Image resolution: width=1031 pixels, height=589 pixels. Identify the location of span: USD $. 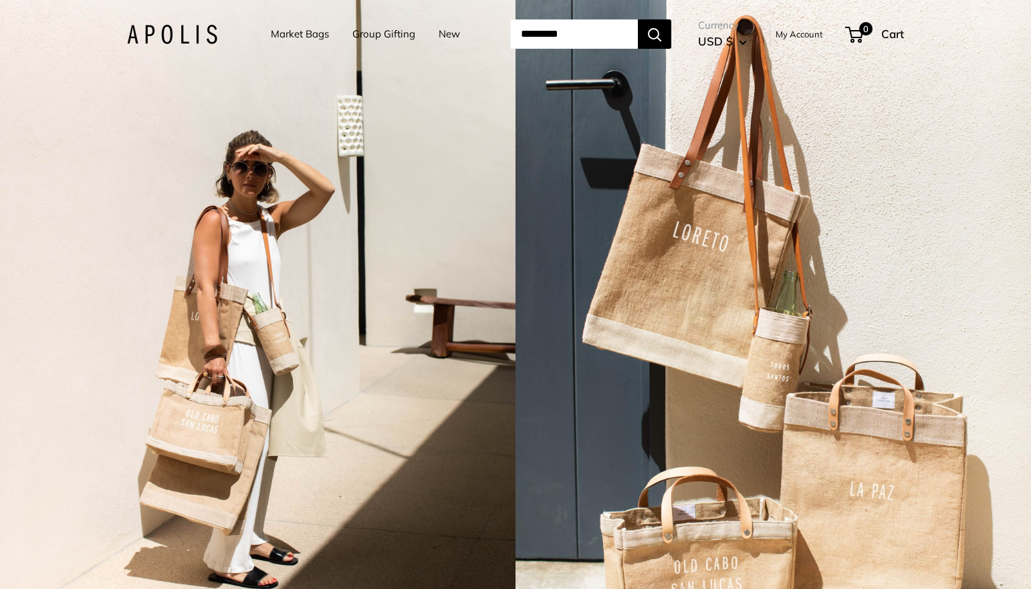
(715, 41).